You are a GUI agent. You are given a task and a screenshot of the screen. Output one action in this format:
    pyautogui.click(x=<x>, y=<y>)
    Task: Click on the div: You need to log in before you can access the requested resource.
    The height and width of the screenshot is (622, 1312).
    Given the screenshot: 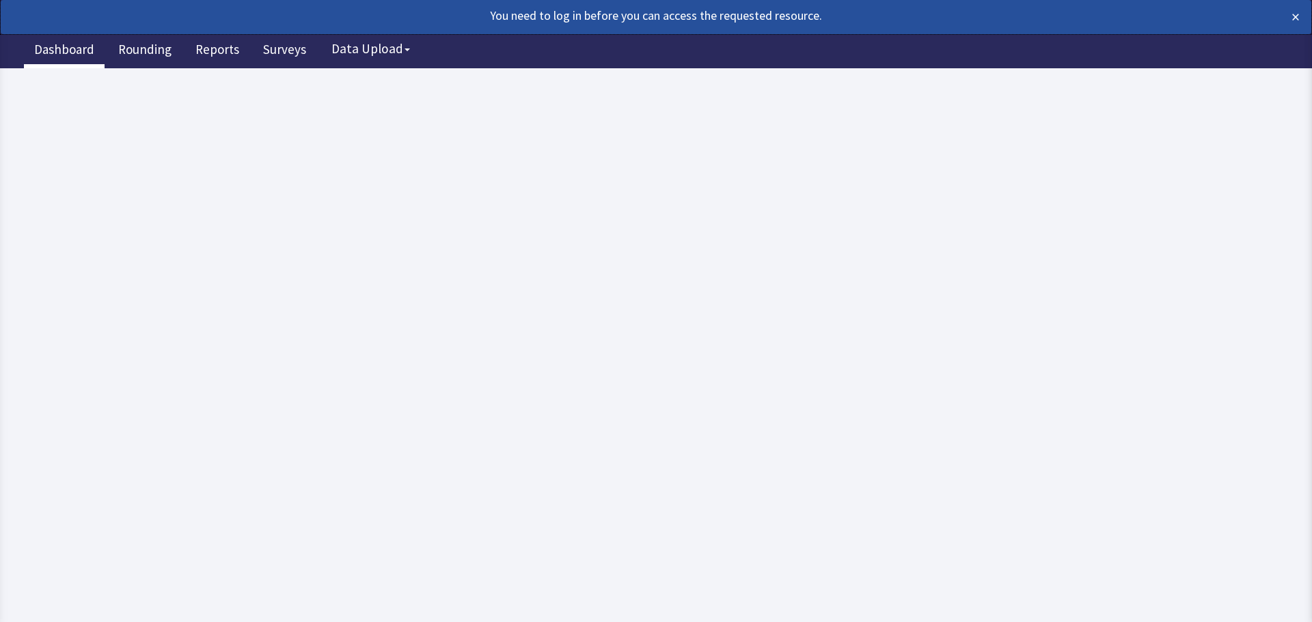 What is the action you would take?
    pyautogui.click(x=592, y=16)
    